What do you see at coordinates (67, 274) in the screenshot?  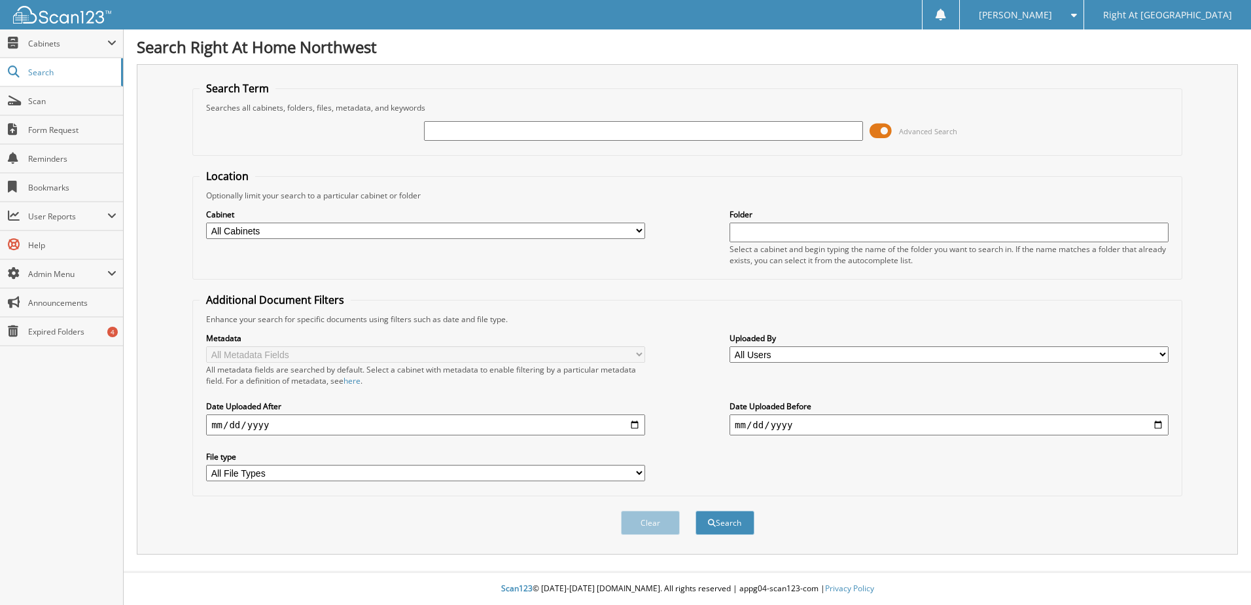 I see `span: Admin Menu` at bounding box center [67, 274].